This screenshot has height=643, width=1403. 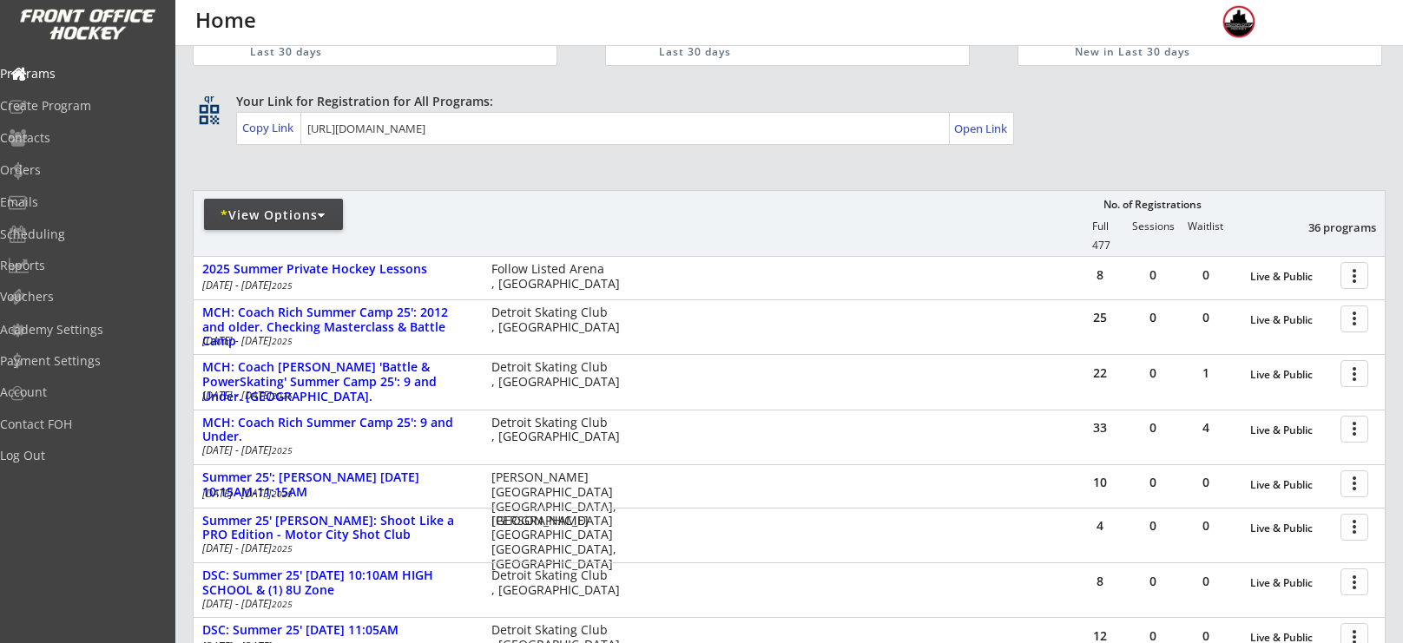 I want to click on div: qr, so click(x=208, y=98).